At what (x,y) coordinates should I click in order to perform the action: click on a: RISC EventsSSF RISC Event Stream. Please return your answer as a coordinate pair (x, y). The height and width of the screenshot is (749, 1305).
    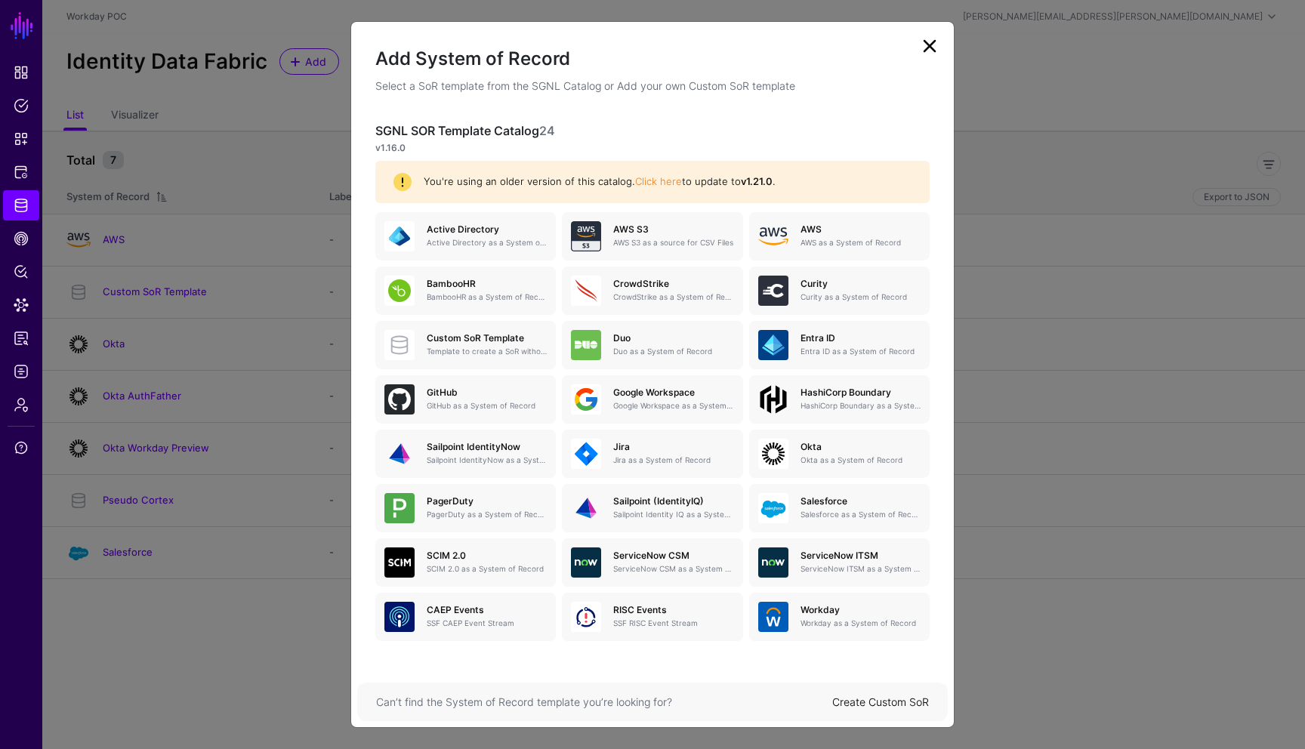
    Looking at the image, I should click on (652, 617).